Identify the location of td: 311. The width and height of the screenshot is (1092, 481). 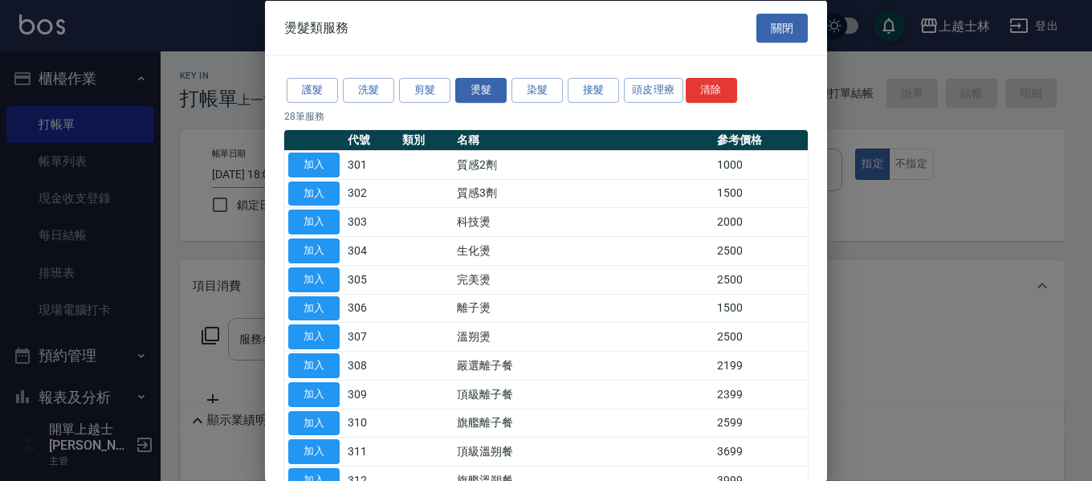
(371, 451).